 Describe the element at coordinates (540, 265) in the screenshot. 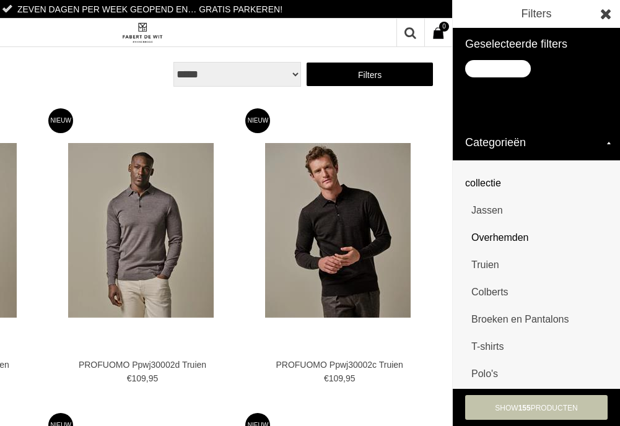

I see `a: Truien` at that location.